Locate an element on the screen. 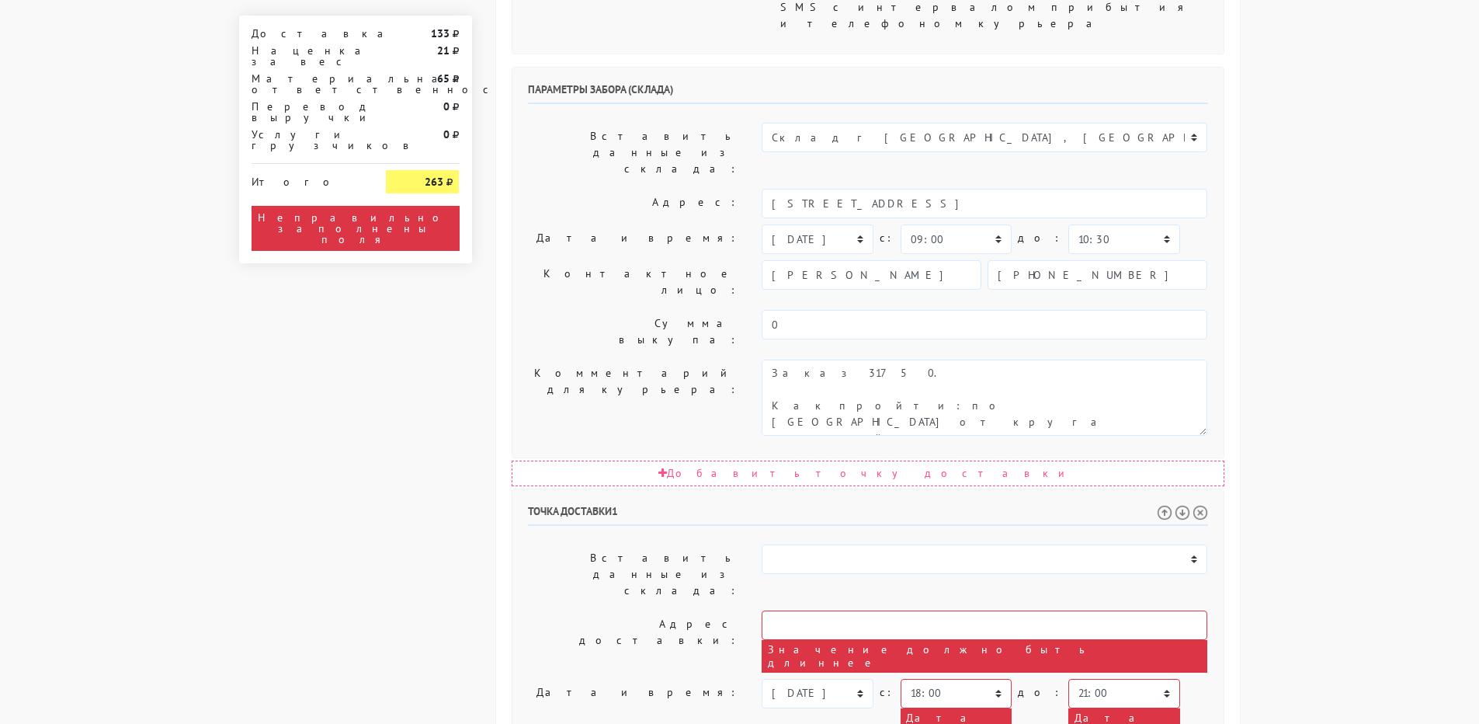  input: Имя is located at coordinates (871, 275).